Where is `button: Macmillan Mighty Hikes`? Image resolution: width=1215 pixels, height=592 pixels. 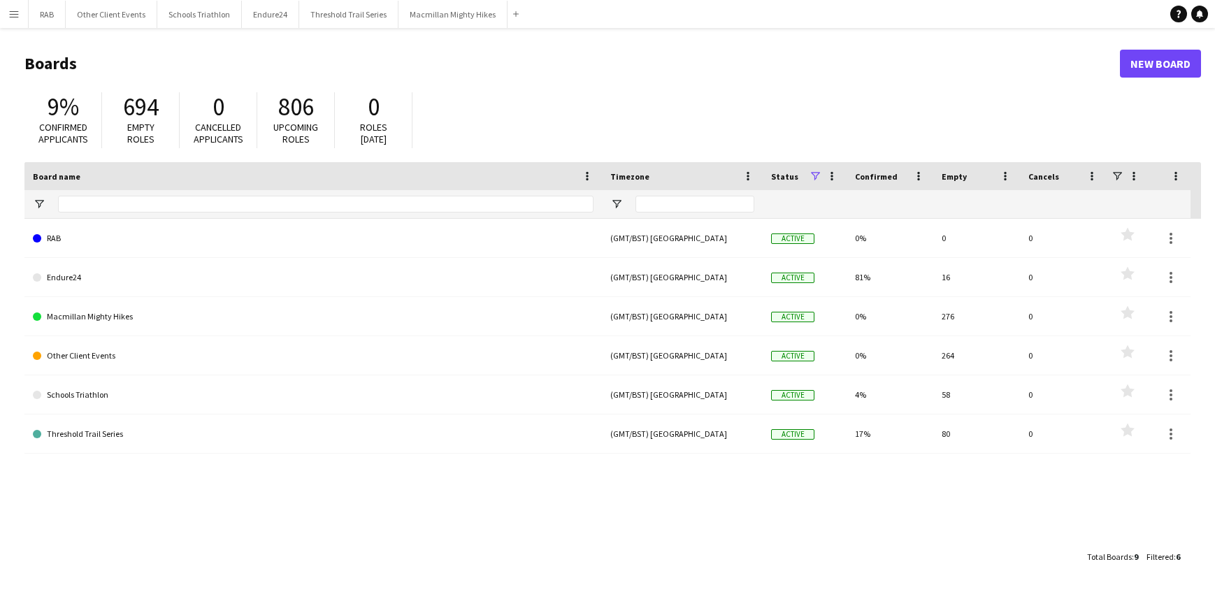 button: Macmillan Mighty Hikes is located at coordinates (453, 14).